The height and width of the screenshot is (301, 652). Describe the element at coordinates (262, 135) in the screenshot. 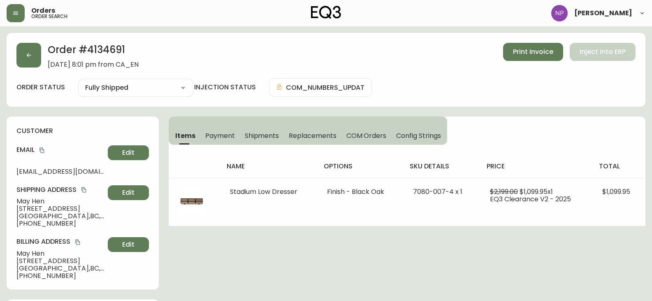

I see `span: Shipments` at that location.